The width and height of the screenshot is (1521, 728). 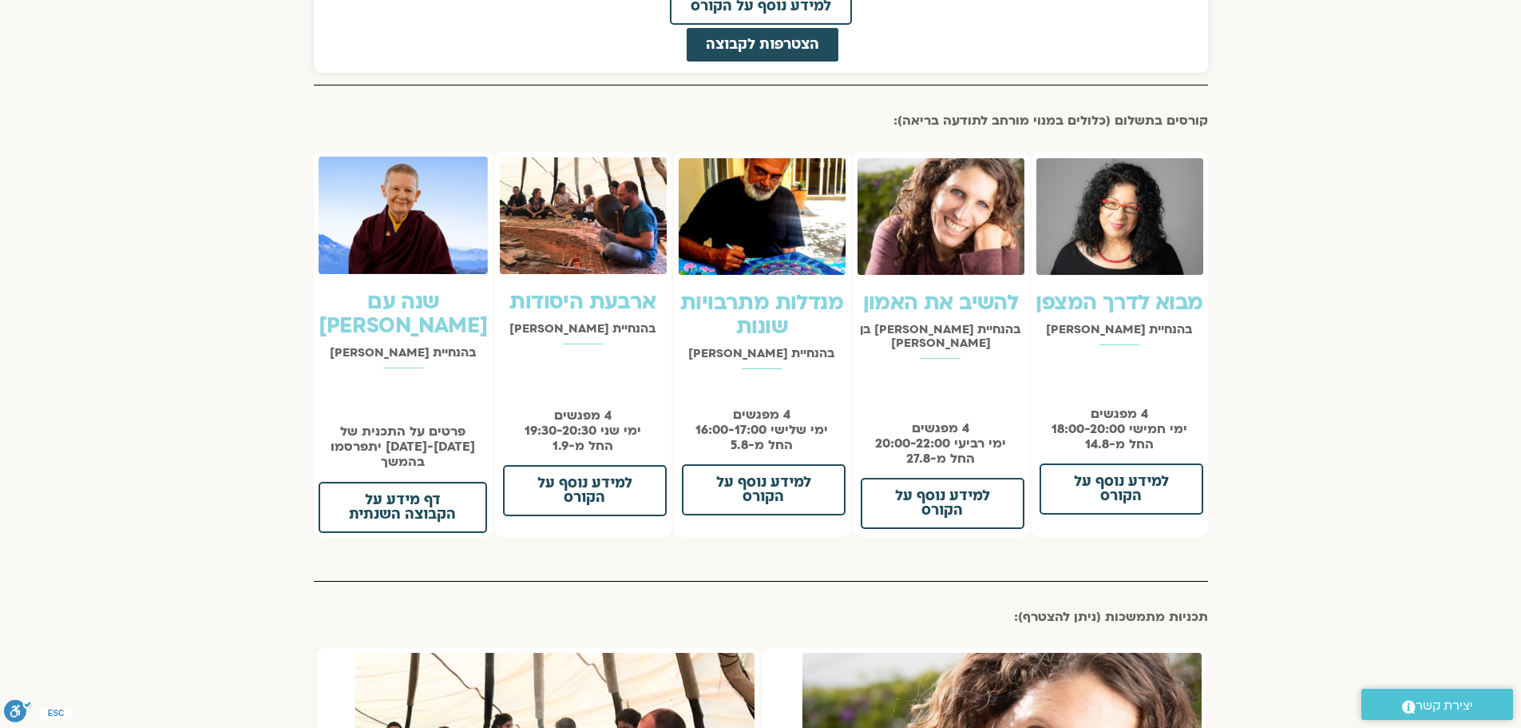 What do you see at coordinates (941, 443) in the screenshot?
I see `p: 4 מפגשים ימי רביעי 20:00-22:00 החל מ-27.8` at bounding box center [941, 443].